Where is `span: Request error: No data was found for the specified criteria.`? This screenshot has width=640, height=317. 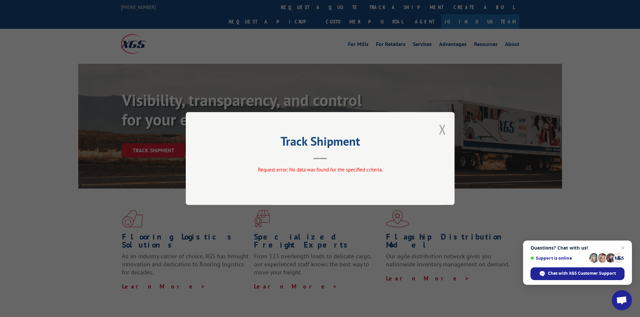
span: Request error: No data was found for the specified criteria. is located at coordinates (320, 170).